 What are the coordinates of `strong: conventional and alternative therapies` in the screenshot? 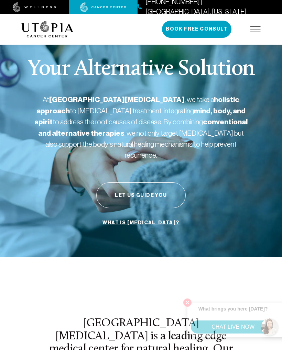 It's located at (143, 128).